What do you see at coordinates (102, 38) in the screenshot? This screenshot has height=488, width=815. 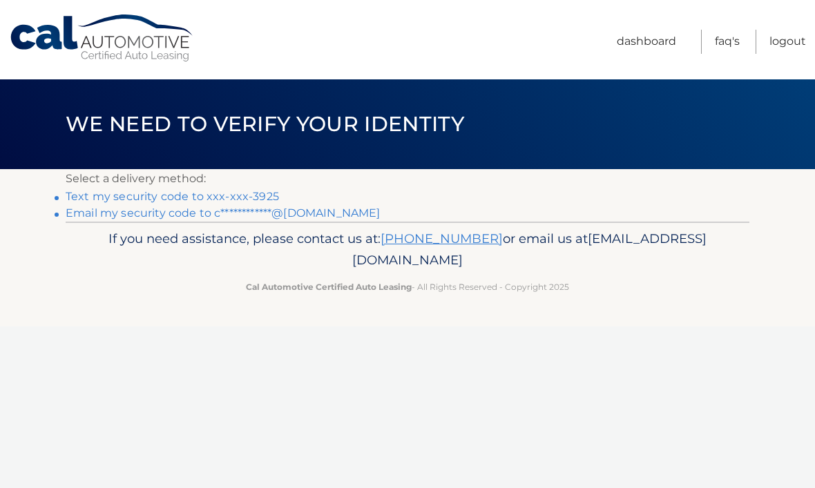 I see `a: Cal Automotive` at bounding box center [102, 38].